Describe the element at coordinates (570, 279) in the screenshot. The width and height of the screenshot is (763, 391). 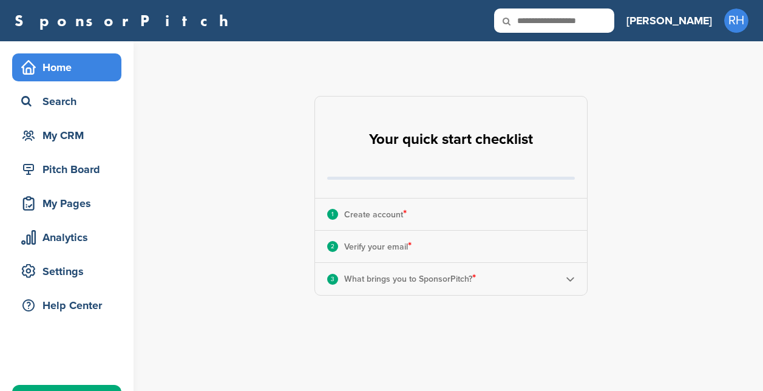
I see `img: Checklist arrow 2` at that location.